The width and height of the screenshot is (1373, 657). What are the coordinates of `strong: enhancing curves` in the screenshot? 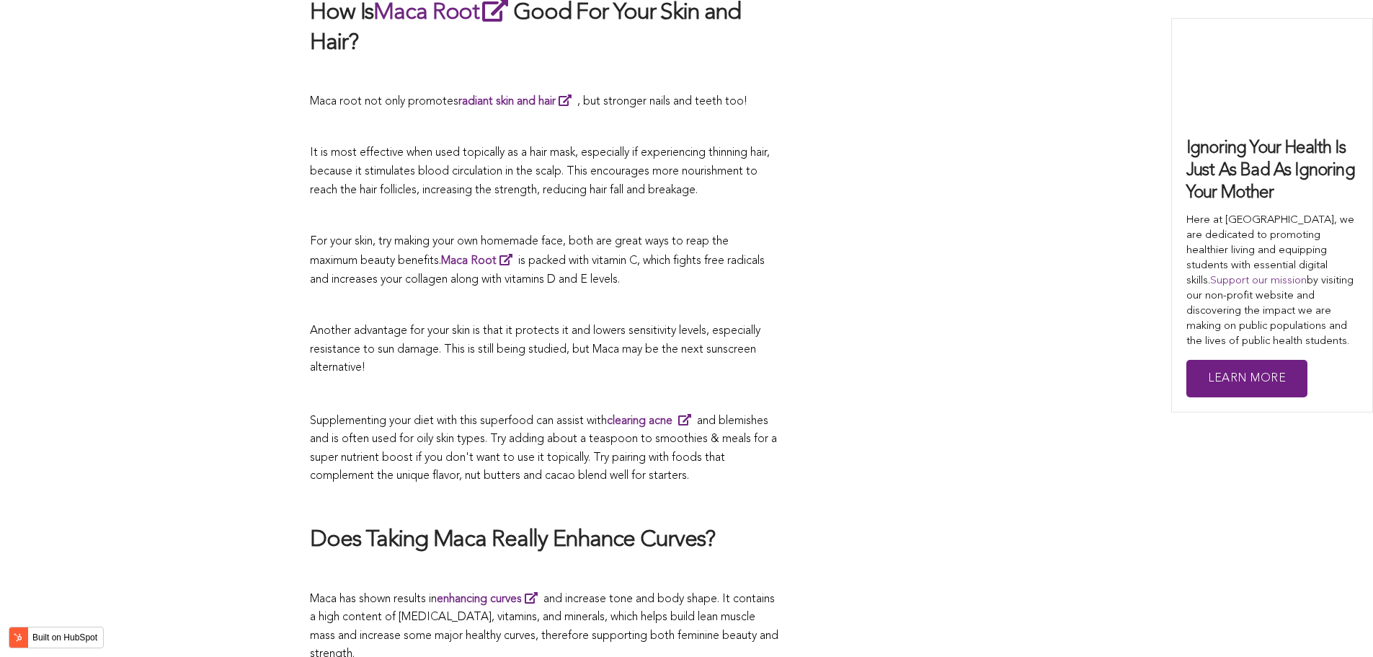 It's located at (479, 599).